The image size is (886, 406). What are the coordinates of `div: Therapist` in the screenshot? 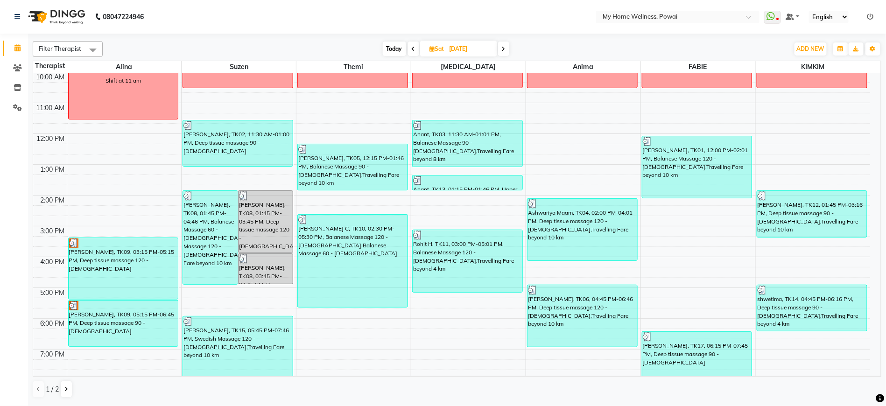 It's located at (50, 66).